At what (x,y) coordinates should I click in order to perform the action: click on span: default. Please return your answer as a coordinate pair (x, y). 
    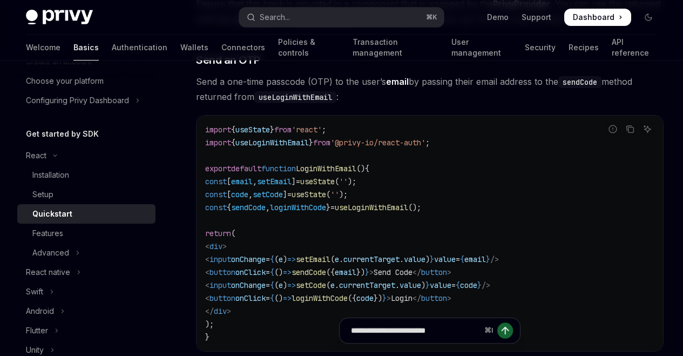
    Looking at the image, I should click on (246, 169).